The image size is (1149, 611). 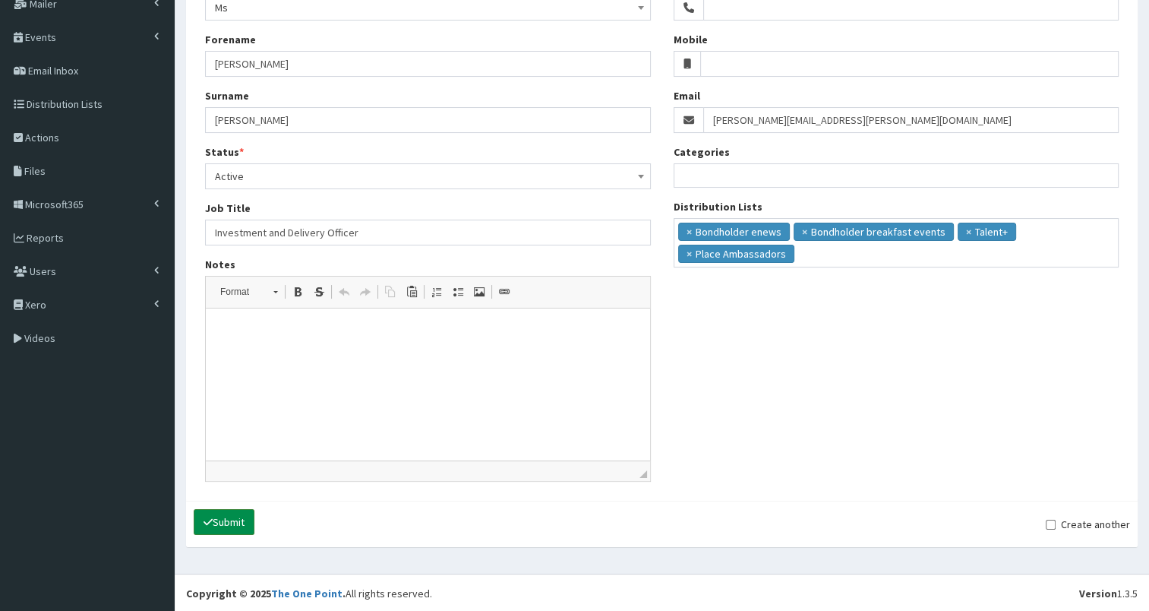 What do you see at coordinates (230, 39) in the screenshot?
I see `label: Forename` at bounding box center [230, 39].